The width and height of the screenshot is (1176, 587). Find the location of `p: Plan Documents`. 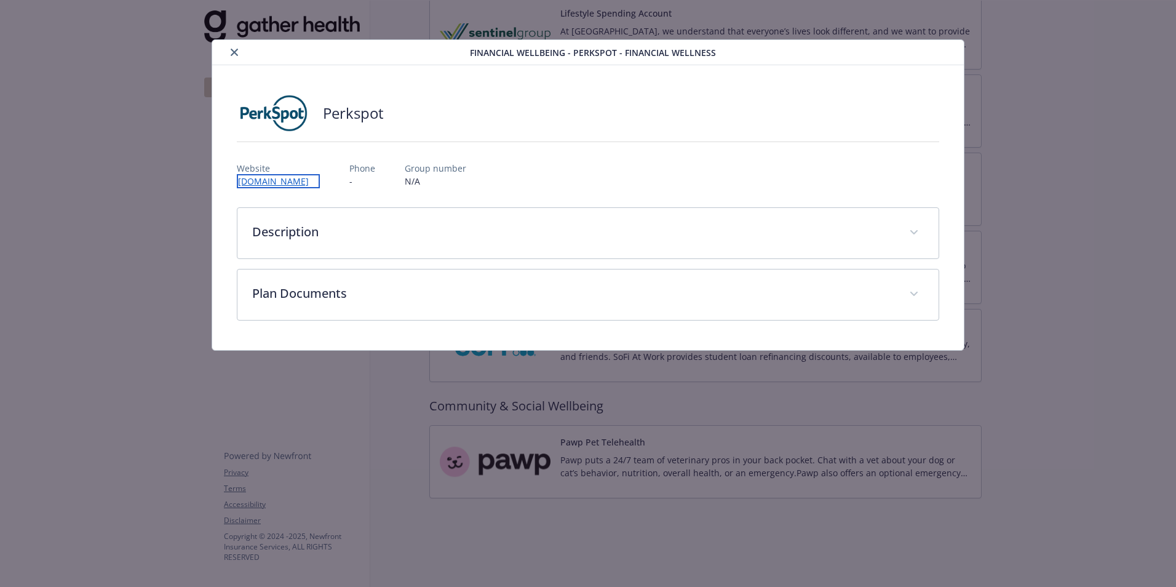

p: Plan Documents is located at coordinates (573, 293).